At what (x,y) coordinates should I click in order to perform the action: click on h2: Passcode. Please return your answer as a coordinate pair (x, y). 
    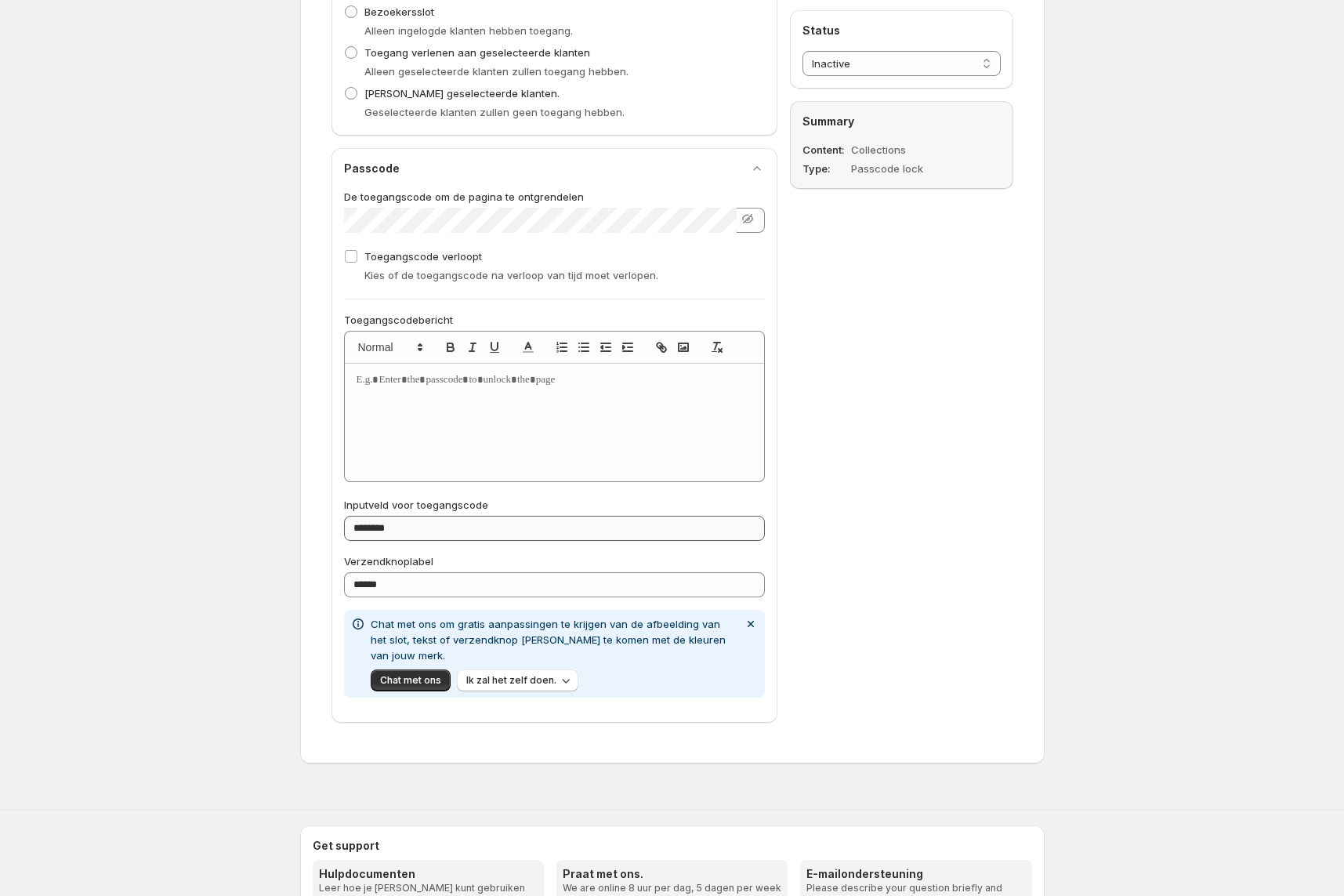
    Looking at the image, I should click on (372, 169).